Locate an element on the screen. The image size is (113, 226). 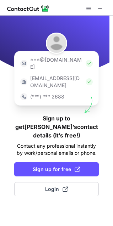
img: https://contactout.com/extension/app/static/media/login-work-icon.638a5007170bc45168077fde17b29a1... is located at coordinates (24, 82).